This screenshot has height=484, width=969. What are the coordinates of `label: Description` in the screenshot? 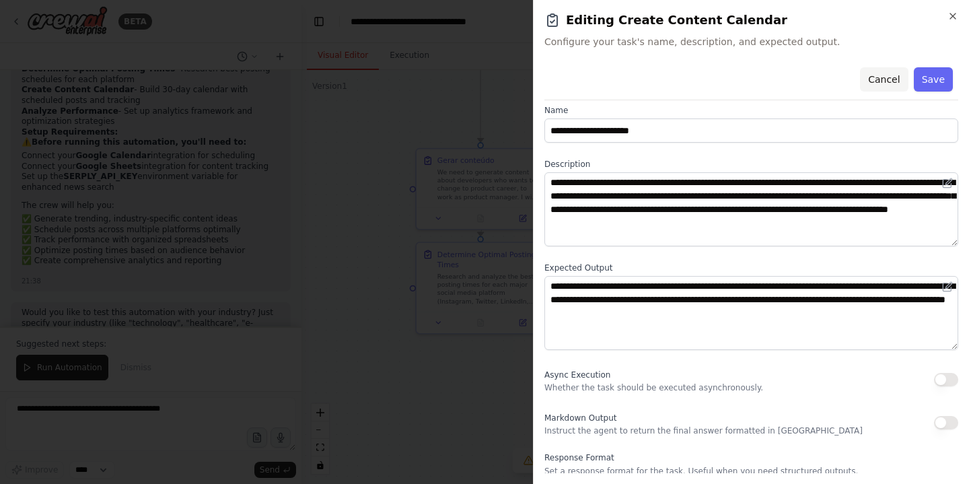 It's located at (751, 164).